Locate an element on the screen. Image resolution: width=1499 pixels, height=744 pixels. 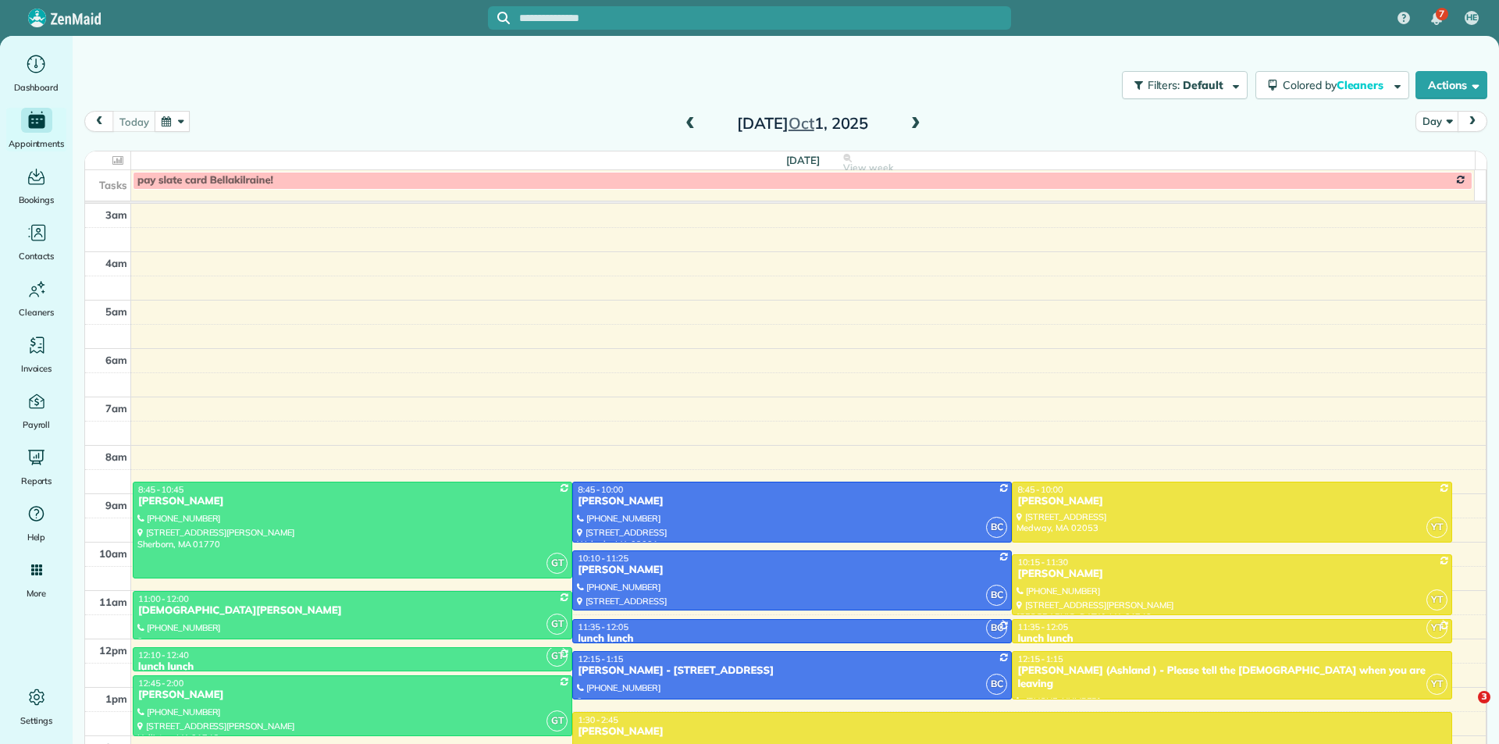
span: Contacts is located at coordinates (36, 256).